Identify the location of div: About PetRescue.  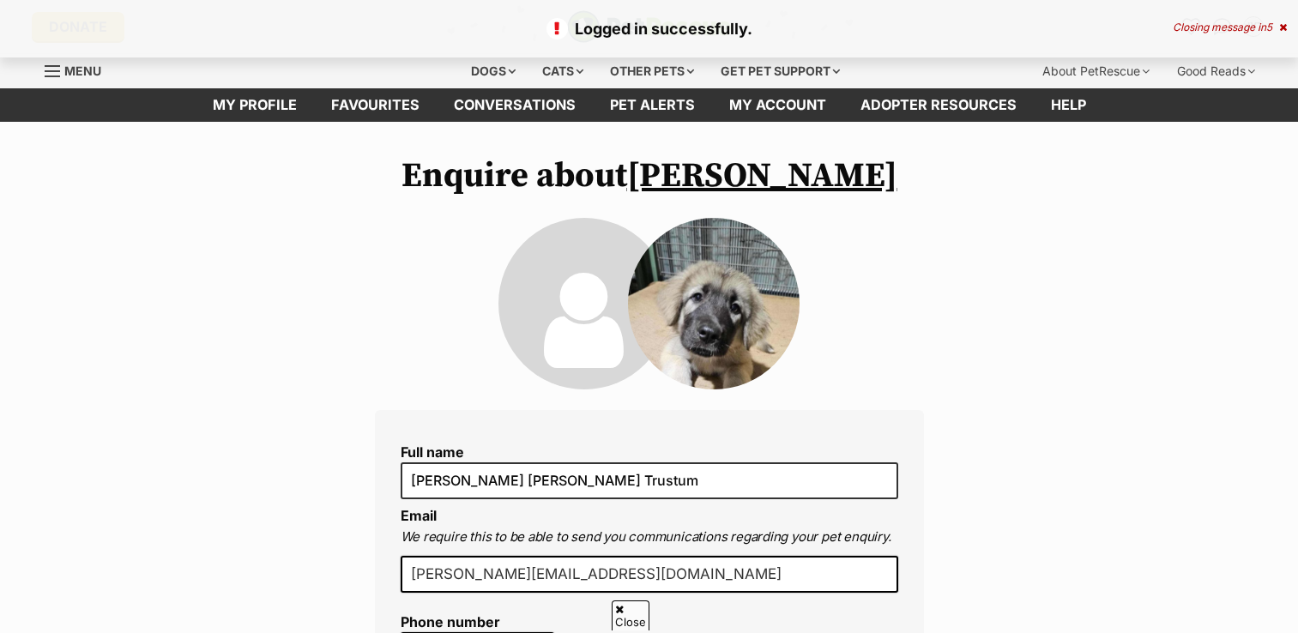
(1095, 71).